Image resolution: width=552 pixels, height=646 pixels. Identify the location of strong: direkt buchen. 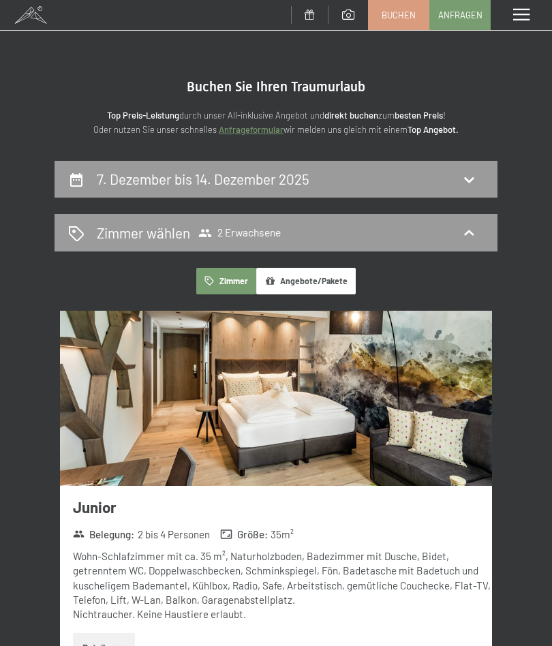
(351, 115).